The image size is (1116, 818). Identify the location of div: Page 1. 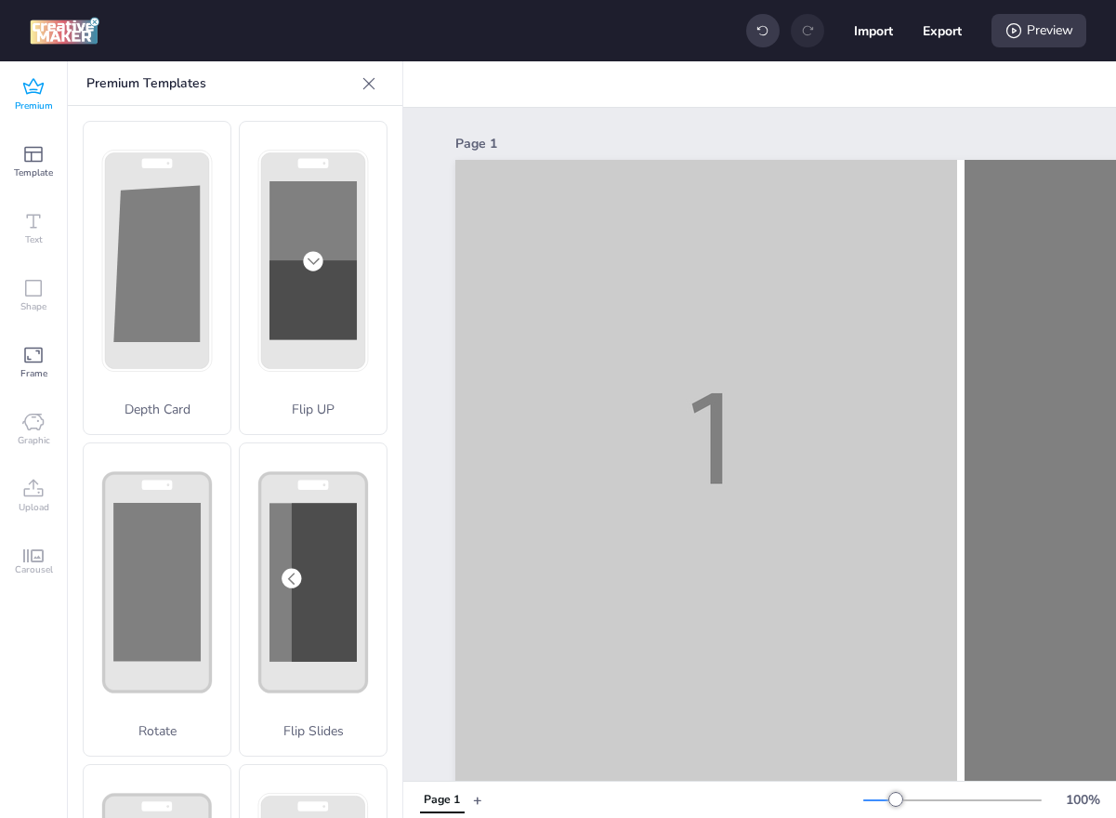
(442, 800).